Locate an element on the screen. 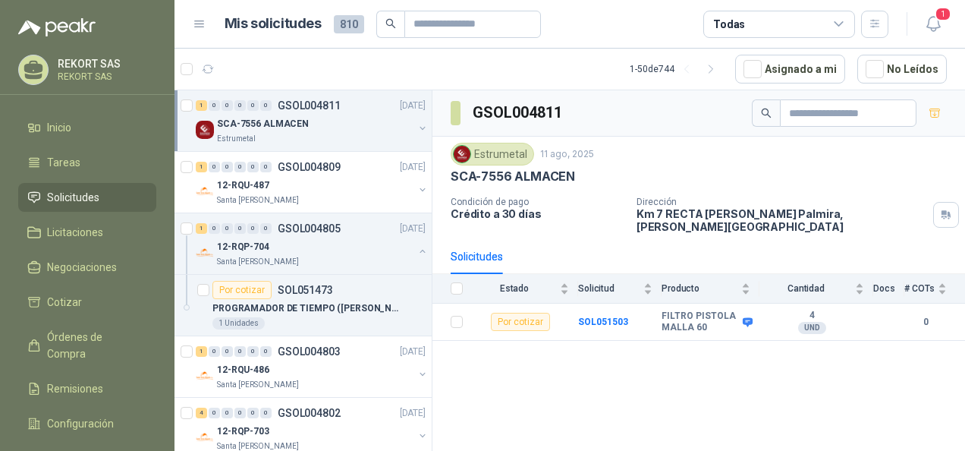  span: Negociaciones is located at coordinates (82, 267).